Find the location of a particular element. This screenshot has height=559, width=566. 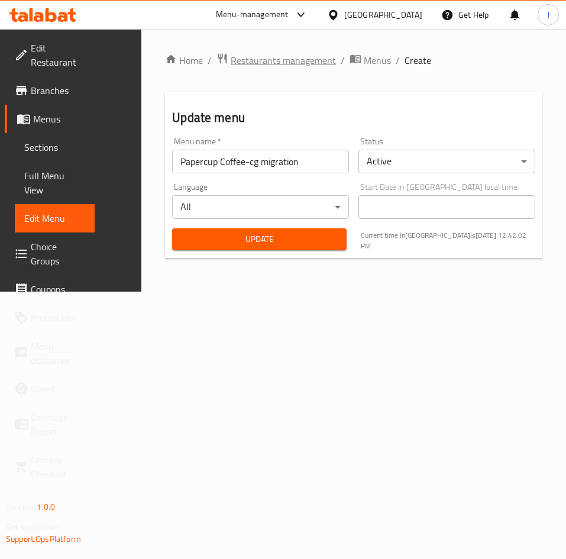

a: Full Menu View is located at coordinates (54, 183).